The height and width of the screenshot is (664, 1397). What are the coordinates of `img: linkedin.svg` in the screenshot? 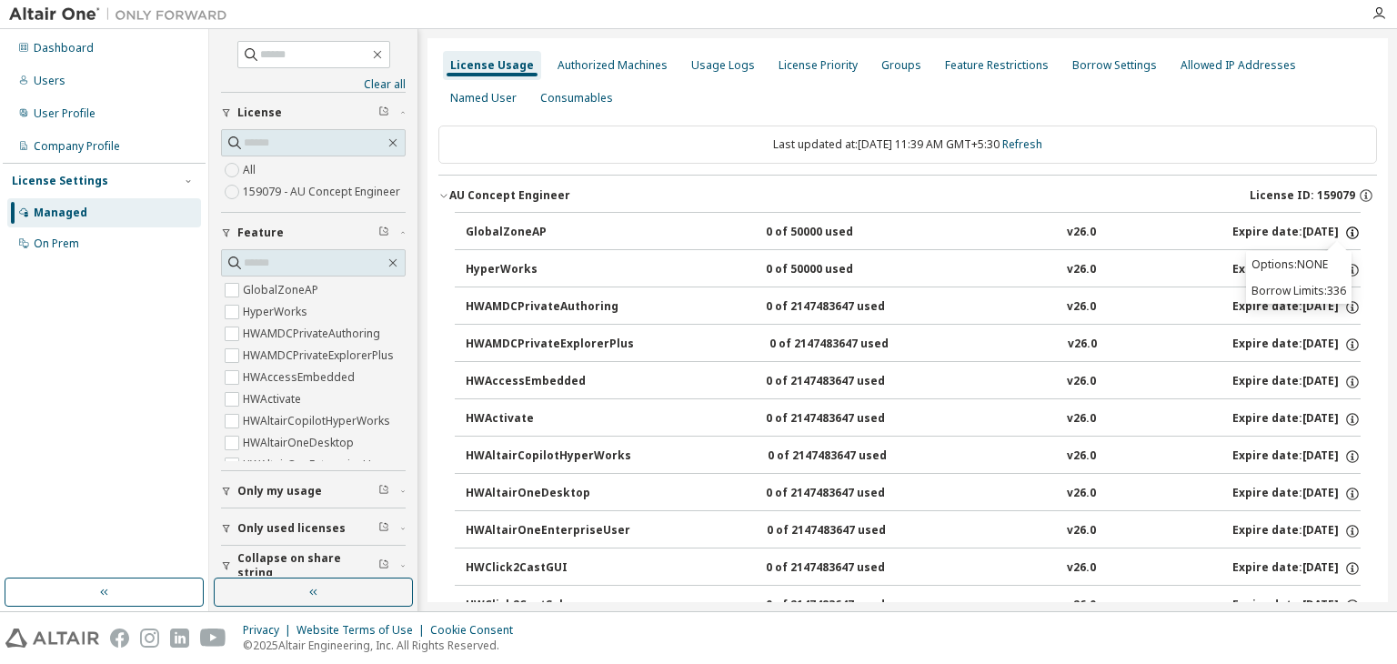 It's located at (179, 638).